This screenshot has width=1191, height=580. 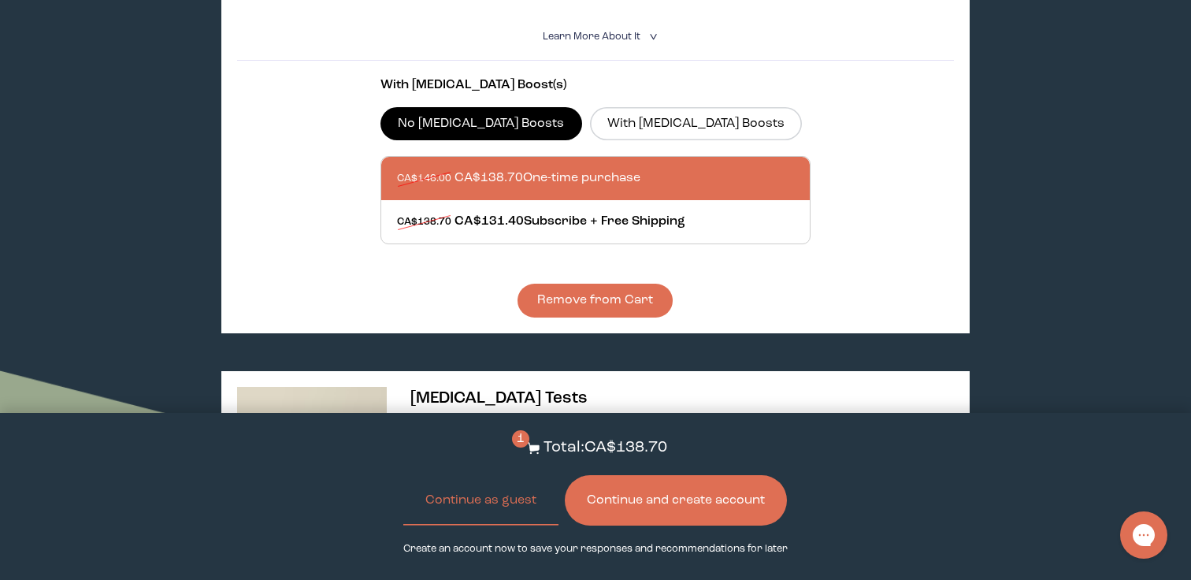 What do you see at coordinates (595, 548) in the screenshot?
I see `p: Create an account now to save your responses and recommendations for later` at bounding box center [595, 548].